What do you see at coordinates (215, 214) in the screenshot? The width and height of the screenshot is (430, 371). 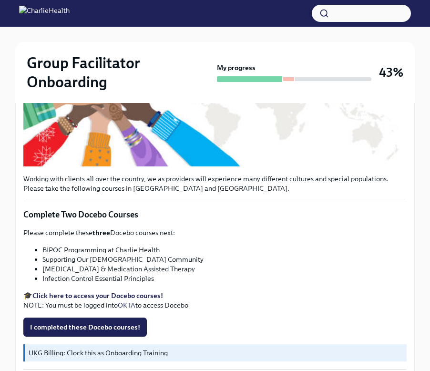 I see `p: Complete Two Docebo Courses` at bounding box center [215, 214].